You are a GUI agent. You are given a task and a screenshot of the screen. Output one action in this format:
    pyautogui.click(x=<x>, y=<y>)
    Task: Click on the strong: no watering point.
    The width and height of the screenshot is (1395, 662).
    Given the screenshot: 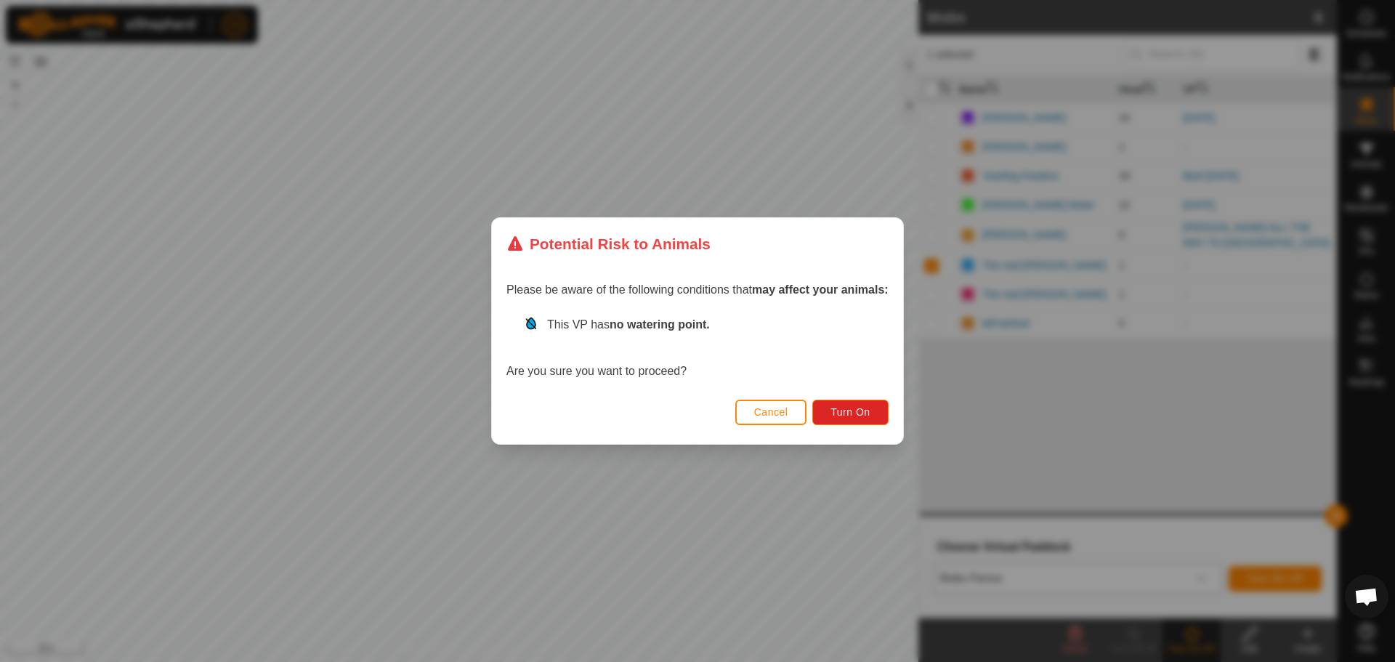 What is the action you would take?
    pyautogui.click(x=660, y=324)
    